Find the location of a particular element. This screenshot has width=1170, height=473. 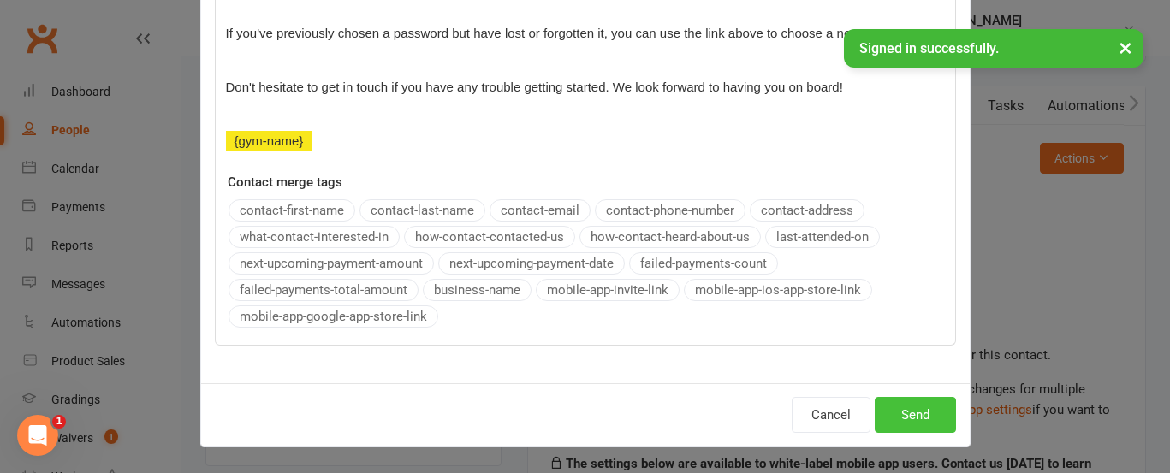

button: failed-payments-total-amount is located at coordinates (324, 290).